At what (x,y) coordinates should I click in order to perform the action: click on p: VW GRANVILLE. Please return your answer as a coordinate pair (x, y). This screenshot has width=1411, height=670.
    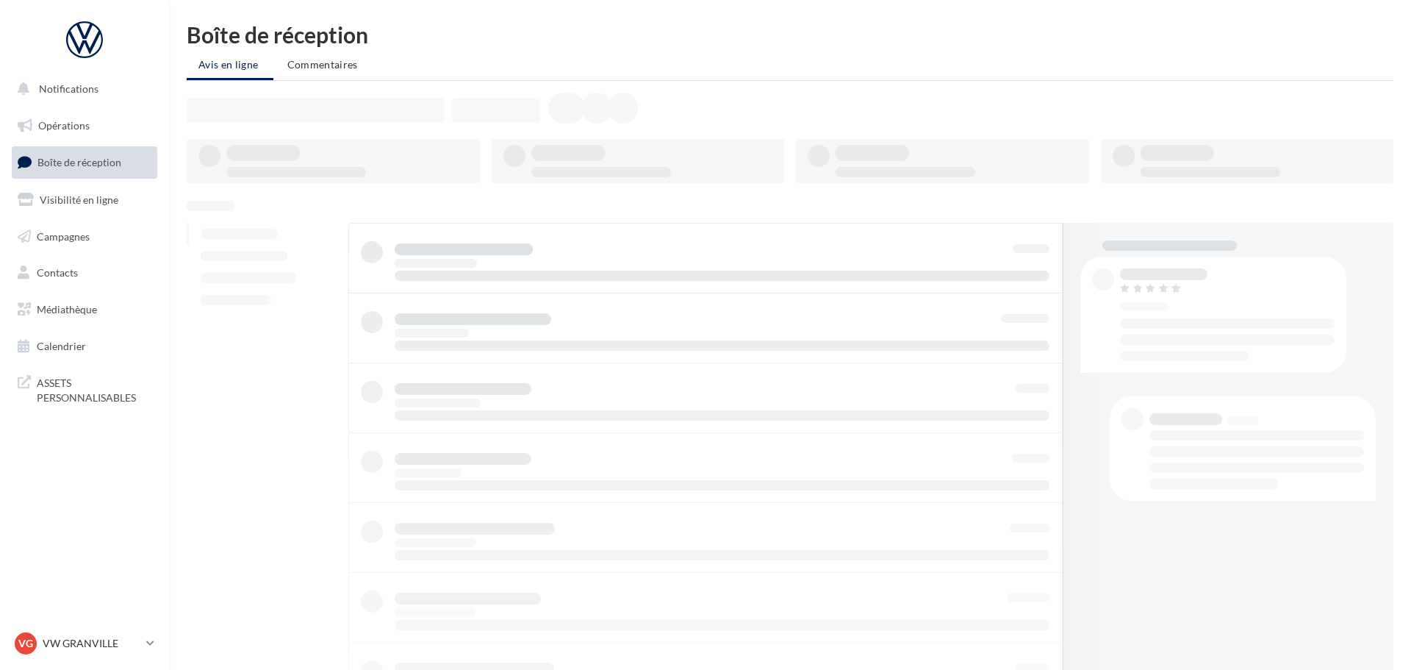
    Looking at the image, I should click on (91, 643).